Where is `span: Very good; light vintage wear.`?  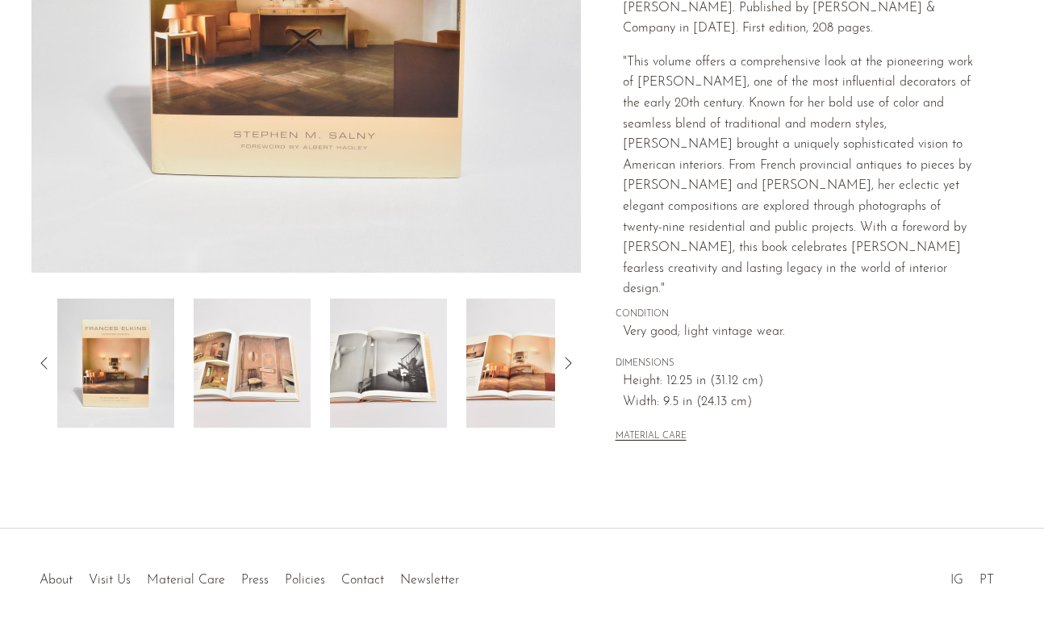 span: Very good; light vintage wear. is located at coordinates (801, 332).